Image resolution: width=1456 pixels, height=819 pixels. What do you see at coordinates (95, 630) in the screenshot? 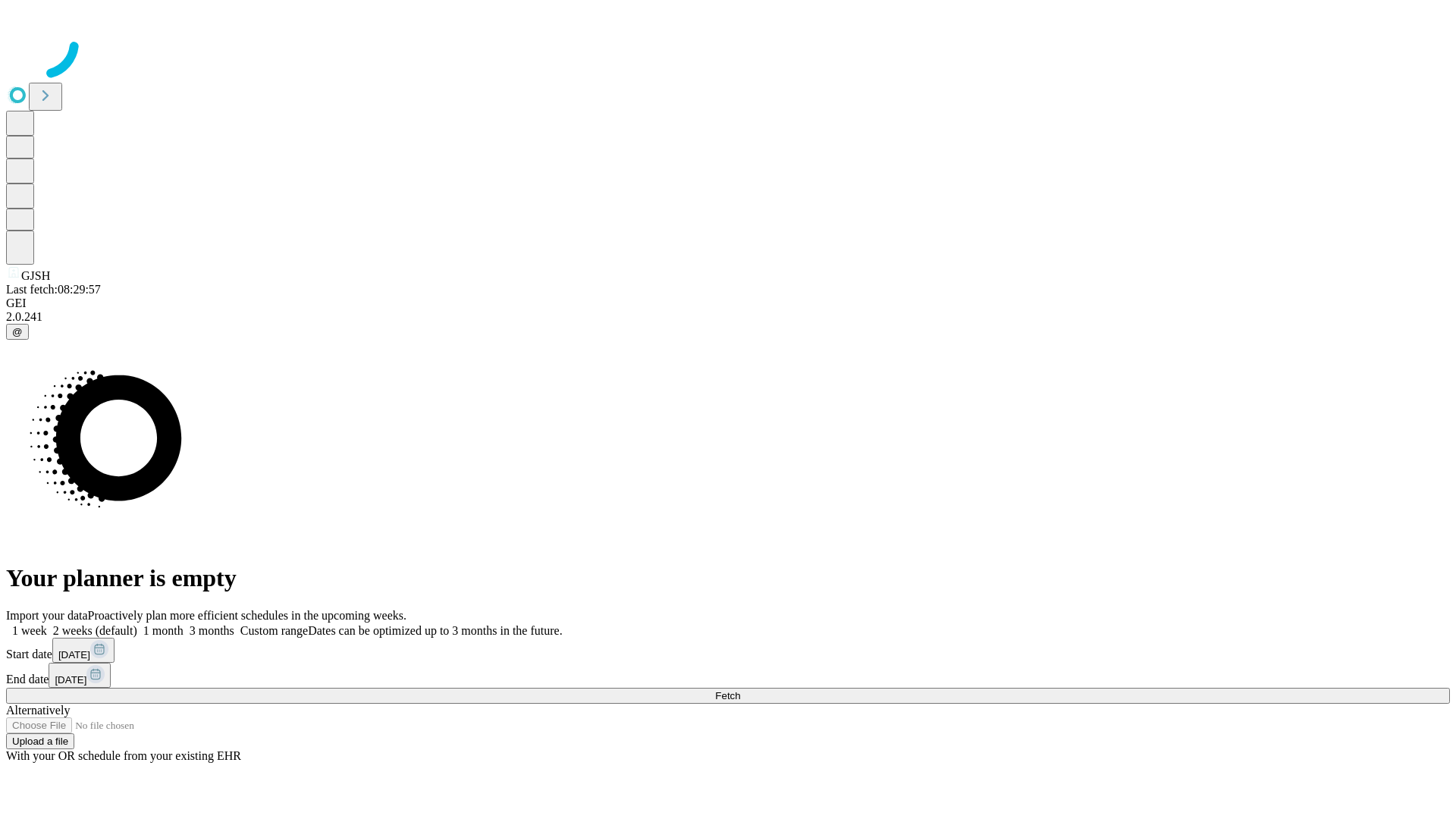
I see `span: 2 weeks (default)` at bounding box center [95, 630].